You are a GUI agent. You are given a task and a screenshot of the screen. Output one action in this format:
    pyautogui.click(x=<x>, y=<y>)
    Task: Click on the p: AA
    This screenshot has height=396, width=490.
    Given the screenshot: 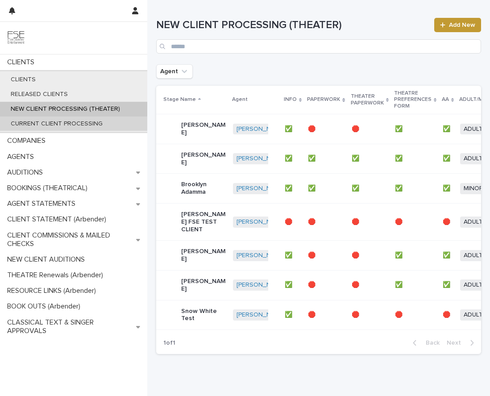 What is the action you would take?
    pyautogui.click(x=445, y=100)
    